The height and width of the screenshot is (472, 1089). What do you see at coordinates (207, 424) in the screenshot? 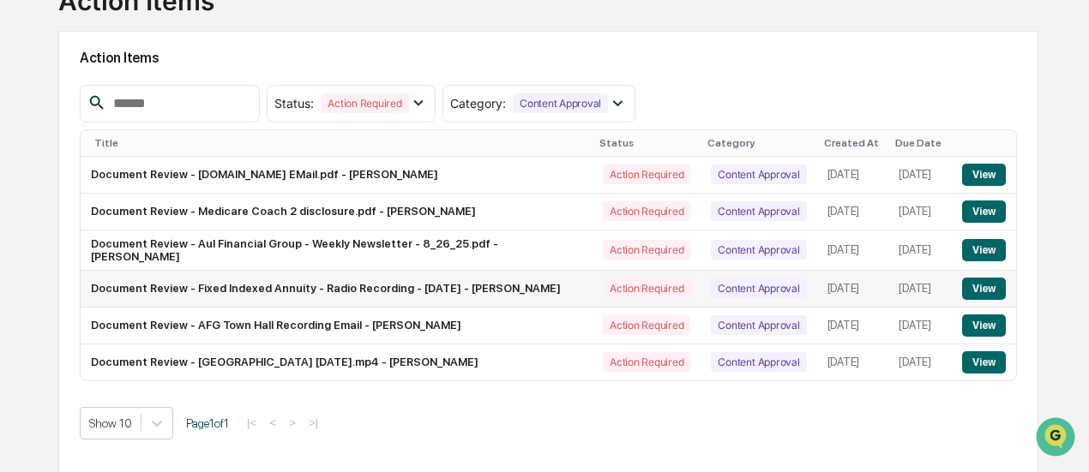
I see `span: Page 1 of 1` at bounding box center [207, 424].